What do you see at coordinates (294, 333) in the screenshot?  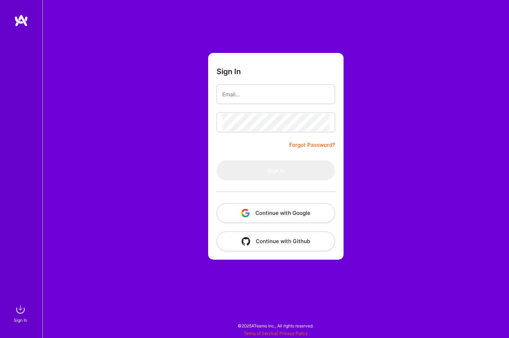 I see `a: Privacy Policy` at bounding box center [294, 333].